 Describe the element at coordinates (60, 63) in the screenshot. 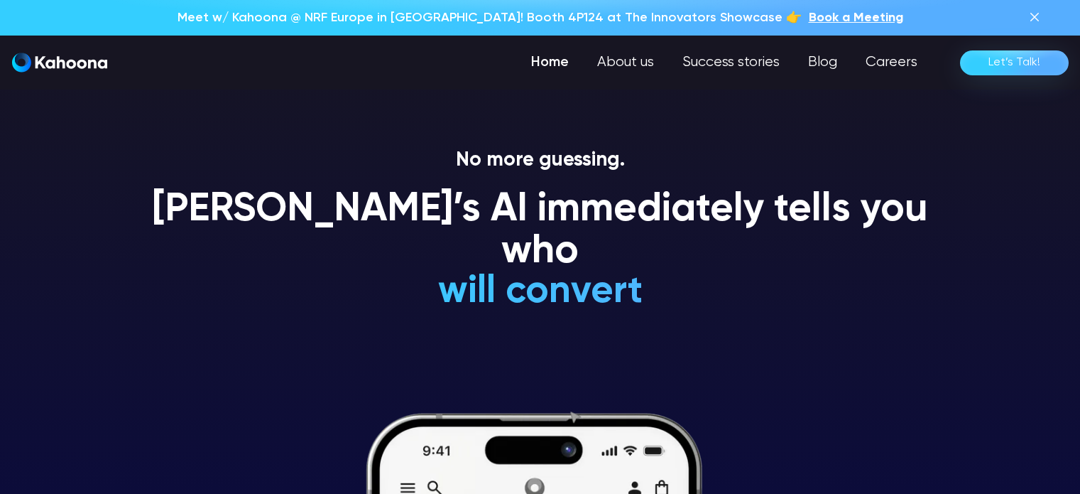

I see `a: home` at that location.